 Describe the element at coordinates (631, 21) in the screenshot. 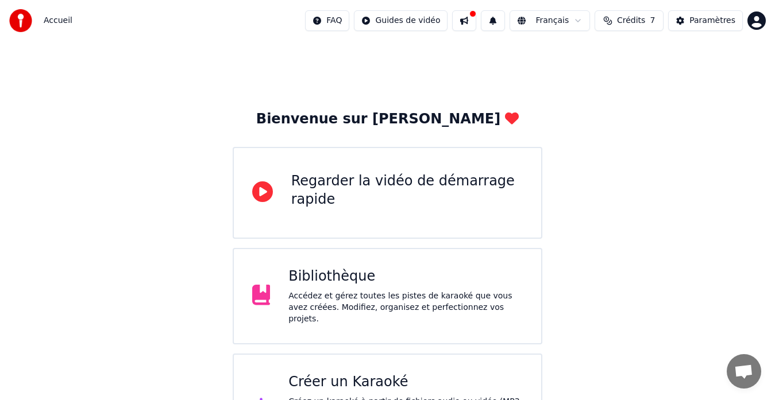

I see `span: Crédits` at that location.